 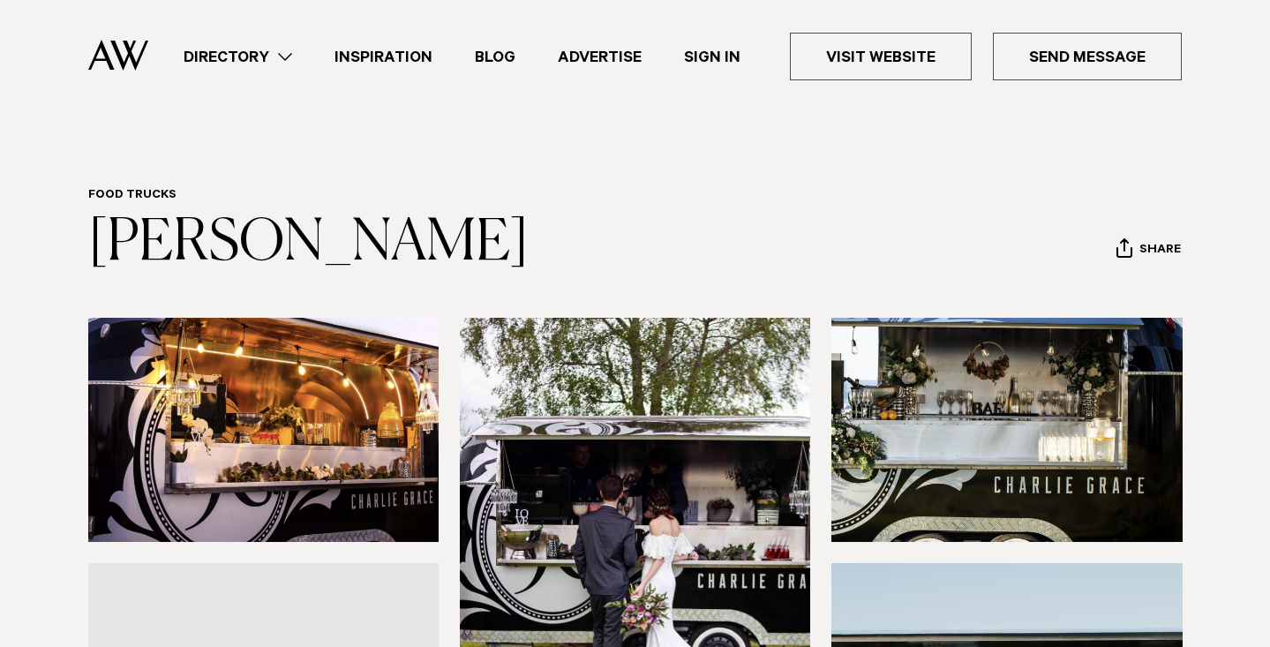 What do you see at coordinates (712, 56) in the screenshot?
I see `a: Sign In` at bounding box center [712, 56].